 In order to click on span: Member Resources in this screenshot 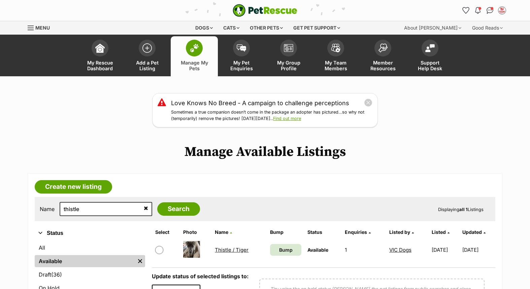, I will do `click(383, 66)`.